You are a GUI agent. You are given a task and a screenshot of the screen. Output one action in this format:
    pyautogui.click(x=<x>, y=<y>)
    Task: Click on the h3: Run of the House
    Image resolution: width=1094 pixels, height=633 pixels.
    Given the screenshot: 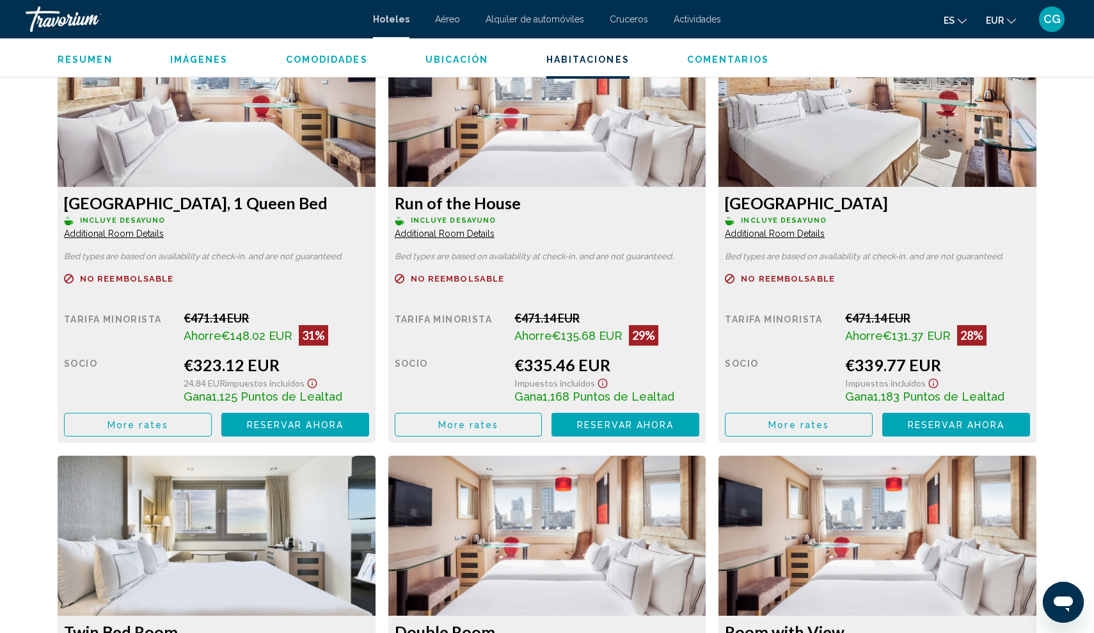 What is the action you would take?
    pyautogui.click(x=547, y=203)
    